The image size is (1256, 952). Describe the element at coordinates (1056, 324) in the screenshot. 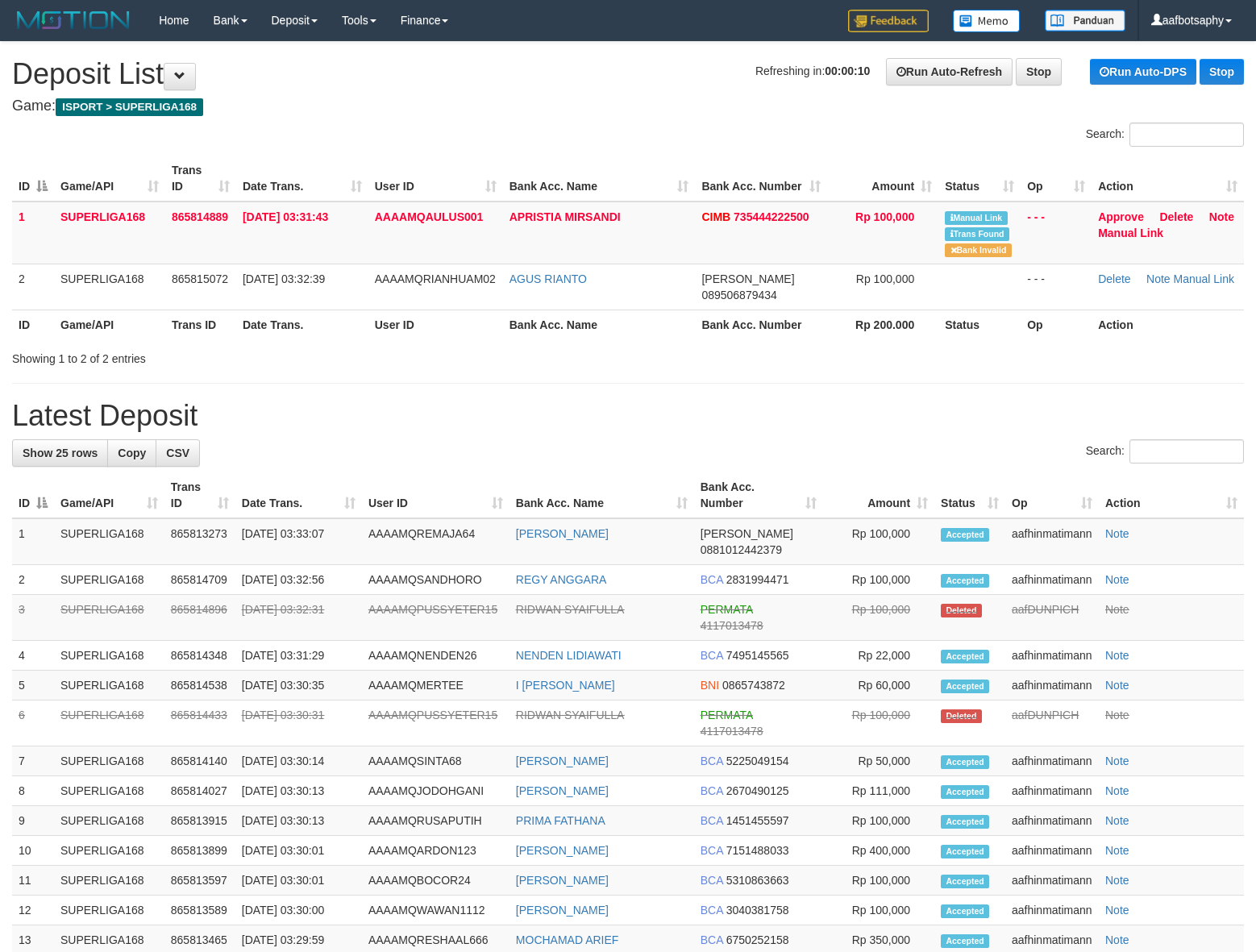

I see `th: Op` at that location.